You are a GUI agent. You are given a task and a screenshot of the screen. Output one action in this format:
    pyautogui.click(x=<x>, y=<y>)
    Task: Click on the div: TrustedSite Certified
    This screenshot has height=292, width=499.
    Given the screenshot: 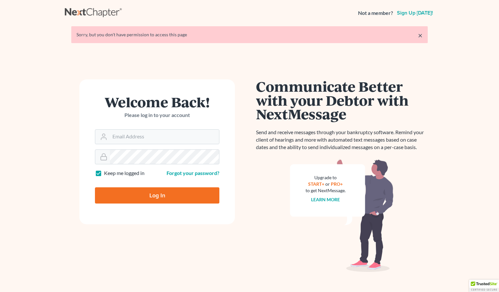 What is the action you would take?
    pyautogui.click(x=484, y=286)
    